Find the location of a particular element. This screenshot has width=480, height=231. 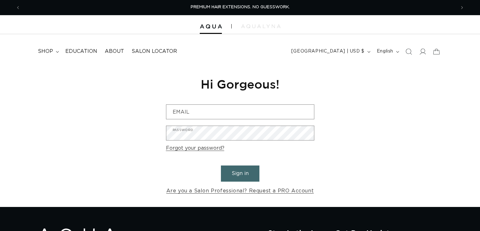

button: English is located at coordinates (388, 51).